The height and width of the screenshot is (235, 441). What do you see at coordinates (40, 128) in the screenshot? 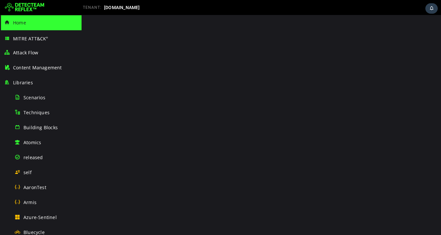
I see `span: Building Blocks` at bounding box center [40, 128].